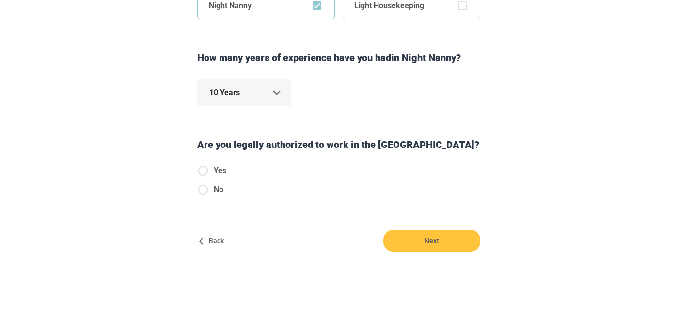 This screenshot has width=677, height=310. I want to click on span: No, so click(219, 190).